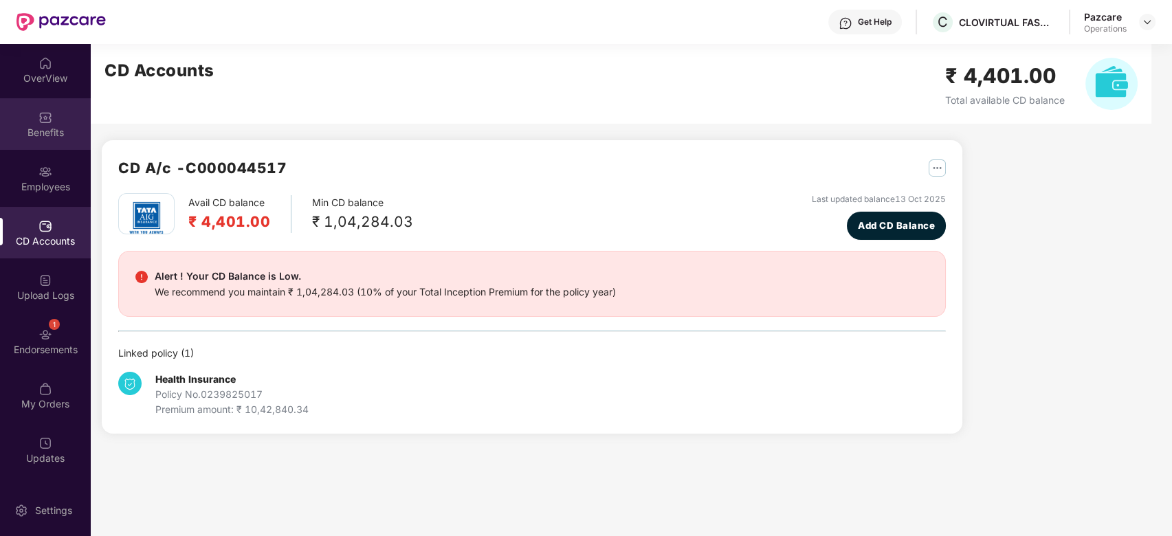  Describe the element at coordinates (1105, 29) in the screenshot. I see `div: Operations` at that location.